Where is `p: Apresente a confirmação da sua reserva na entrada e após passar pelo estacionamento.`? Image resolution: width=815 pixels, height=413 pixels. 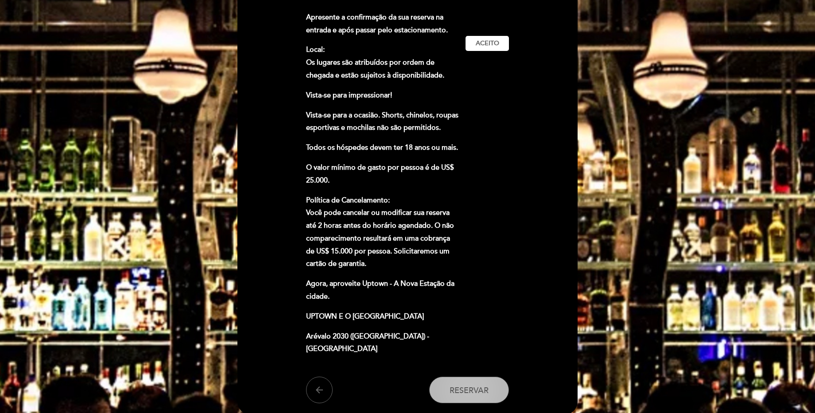 p: Apresente a confirmação da sua reserva na entrada e após passar pelo estacionamento. is located at coordinates (382, 24).